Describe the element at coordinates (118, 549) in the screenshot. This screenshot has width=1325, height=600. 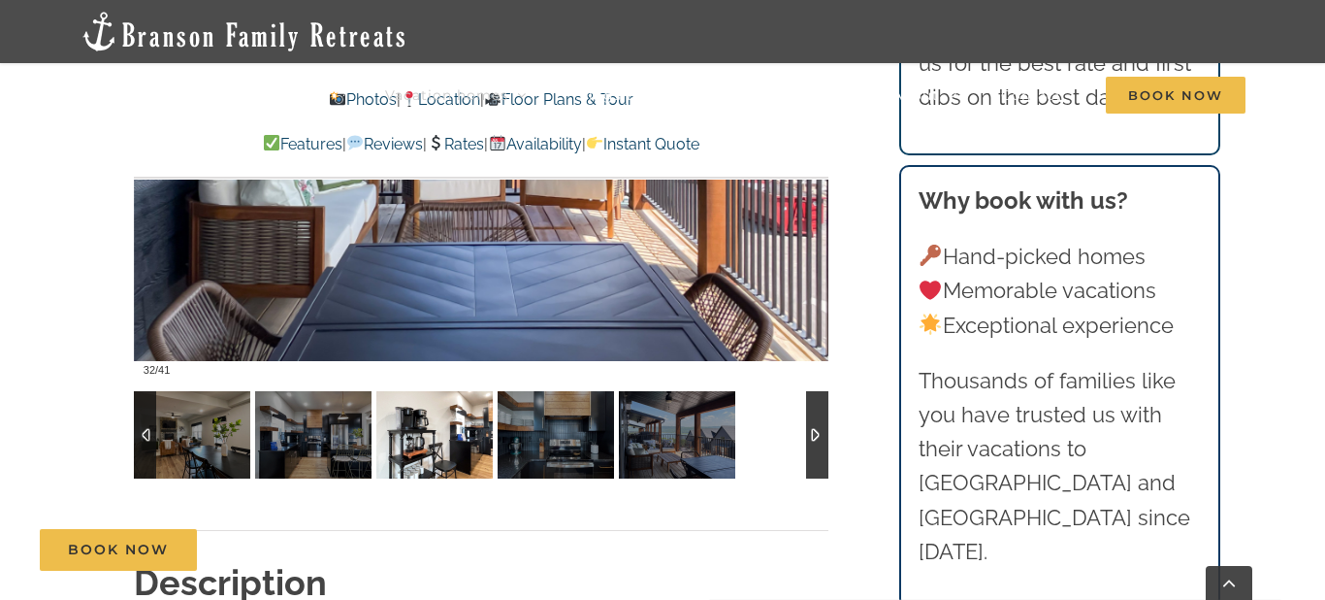
I see `a: Book Now` at that location.